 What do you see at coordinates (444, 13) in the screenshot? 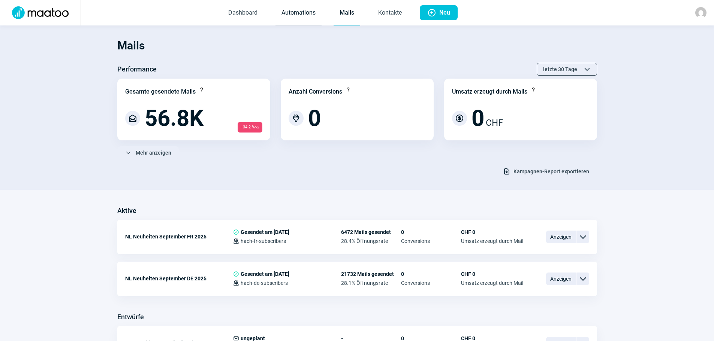
I see `span: Neu` at bounding box center [444, 13].